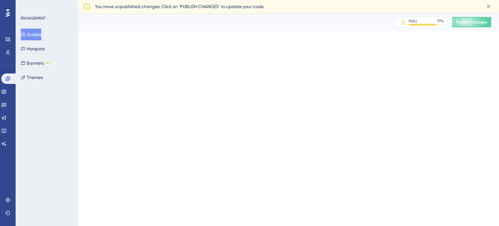 The image size is (499, 226). I want to click on div: ENGAGEMENT, so click(33, 18).